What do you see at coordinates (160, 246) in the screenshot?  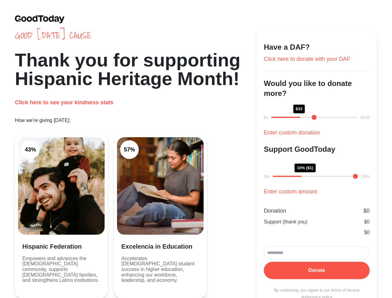 I see `h3: Excelencia in Education` at bounding box center [160, 246].